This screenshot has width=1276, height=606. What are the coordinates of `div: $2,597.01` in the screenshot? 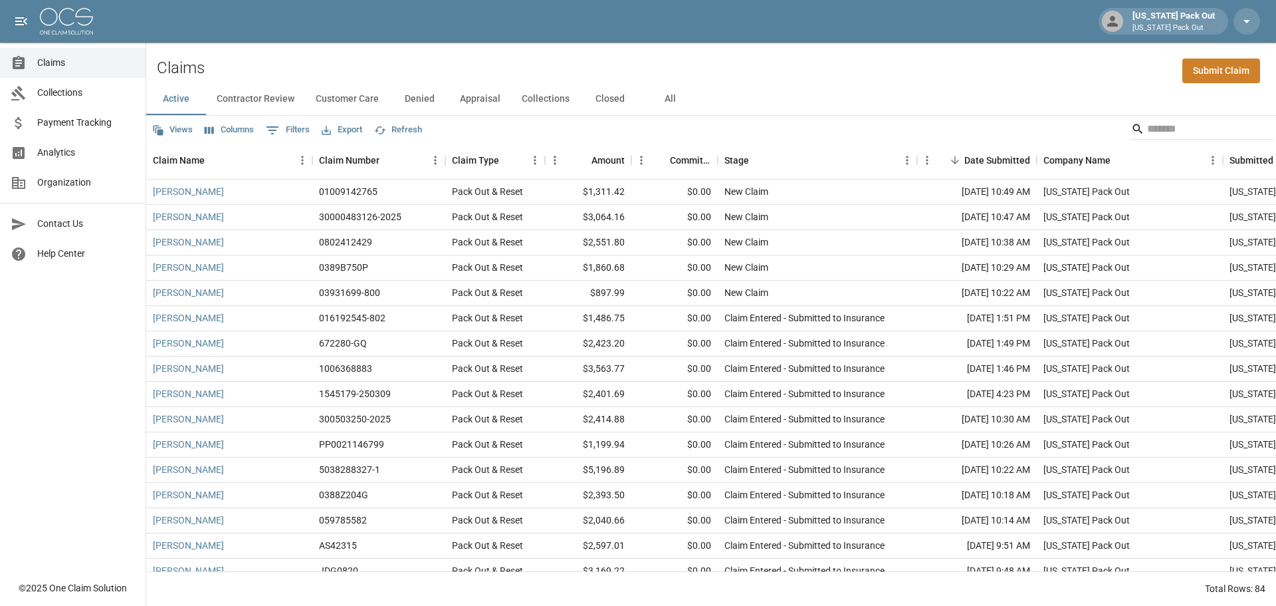 It's located at (588, 546).